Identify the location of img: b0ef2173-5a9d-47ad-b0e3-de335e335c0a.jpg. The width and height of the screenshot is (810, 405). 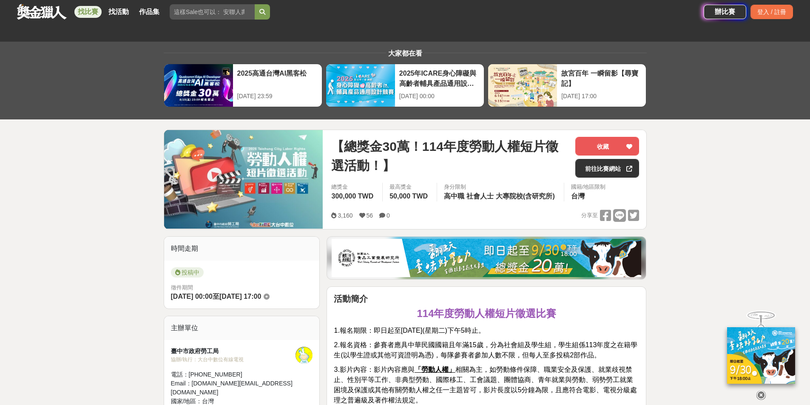
(487, 258).